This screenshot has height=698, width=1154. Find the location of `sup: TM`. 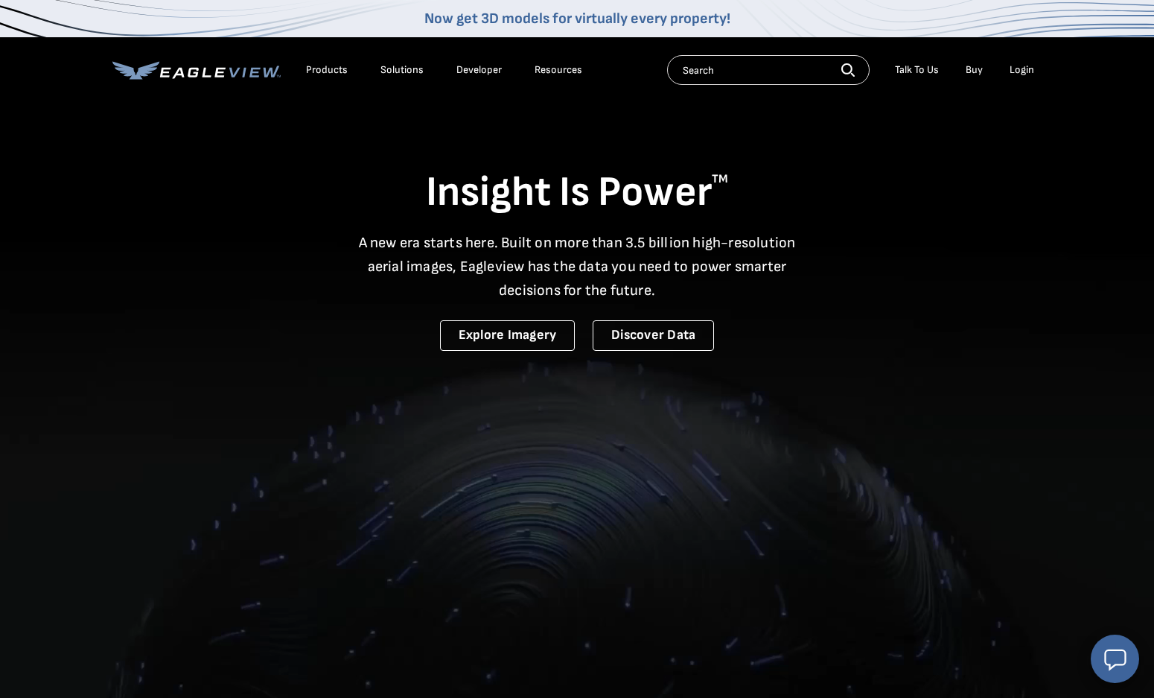

sup: TM is located at coordinates (720, 179).